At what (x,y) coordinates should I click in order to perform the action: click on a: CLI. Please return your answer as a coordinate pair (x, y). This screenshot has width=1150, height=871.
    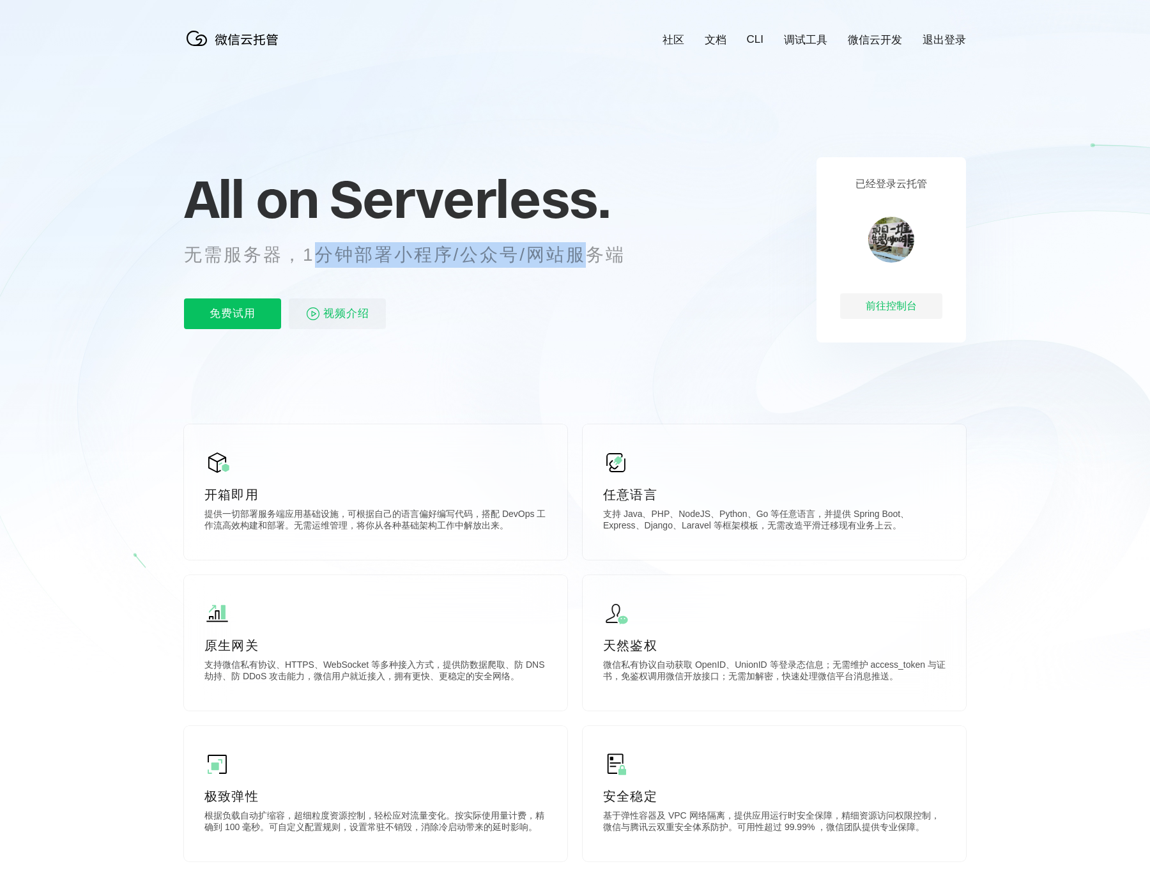
    Looking at the image, I should click on (755, 40).